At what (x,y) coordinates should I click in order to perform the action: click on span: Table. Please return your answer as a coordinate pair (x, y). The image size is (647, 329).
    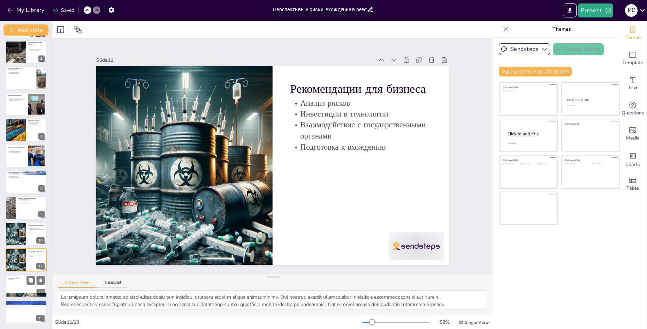
    Looking at the image, I should click on (632, 188).